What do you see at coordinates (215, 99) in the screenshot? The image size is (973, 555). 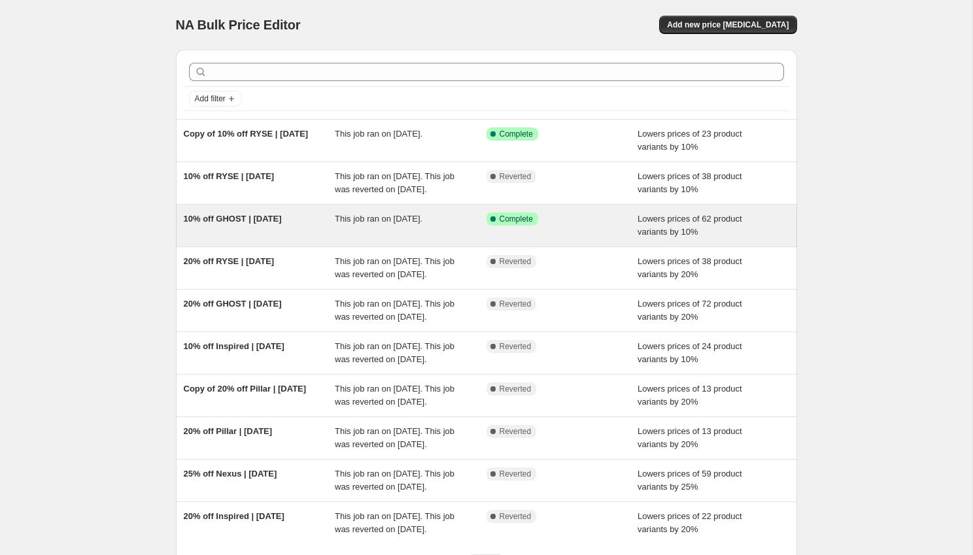 I see `button: Add filter` at bounding box center [215, 99].